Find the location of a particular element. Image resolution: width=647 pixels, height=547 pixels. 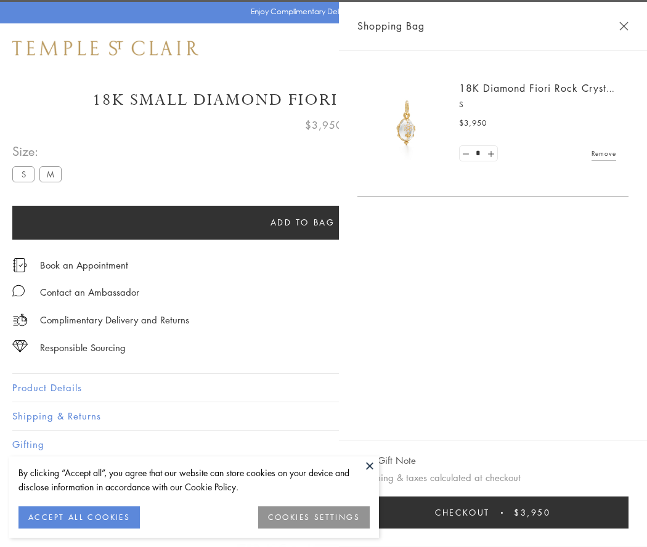

button: COOKIES SETTINGS is located at coordinates (313, 517).